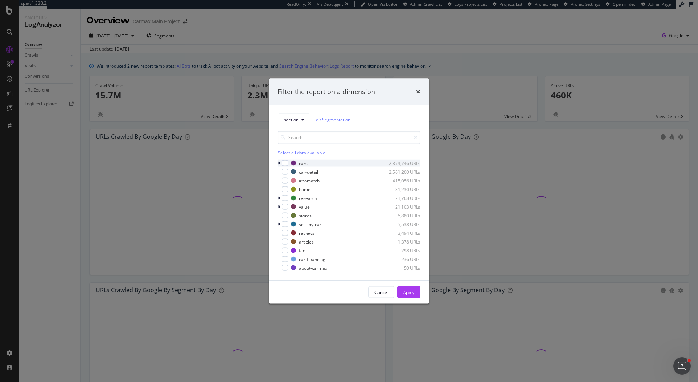  What do you see at coordinates (403, 198) in the screenshot?
I see `div: 21,768 URLs` at bounding box center [403, 198].